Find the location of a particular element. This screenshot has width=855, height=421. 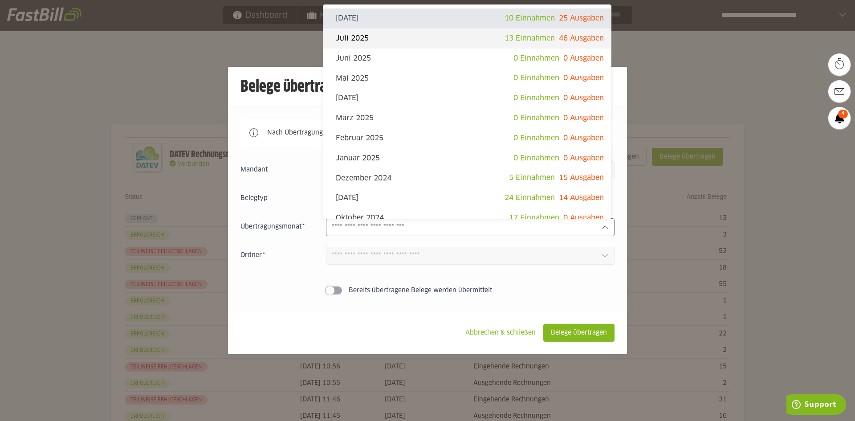

span: 10 Einnahmen is located at coordinates (530, 18).